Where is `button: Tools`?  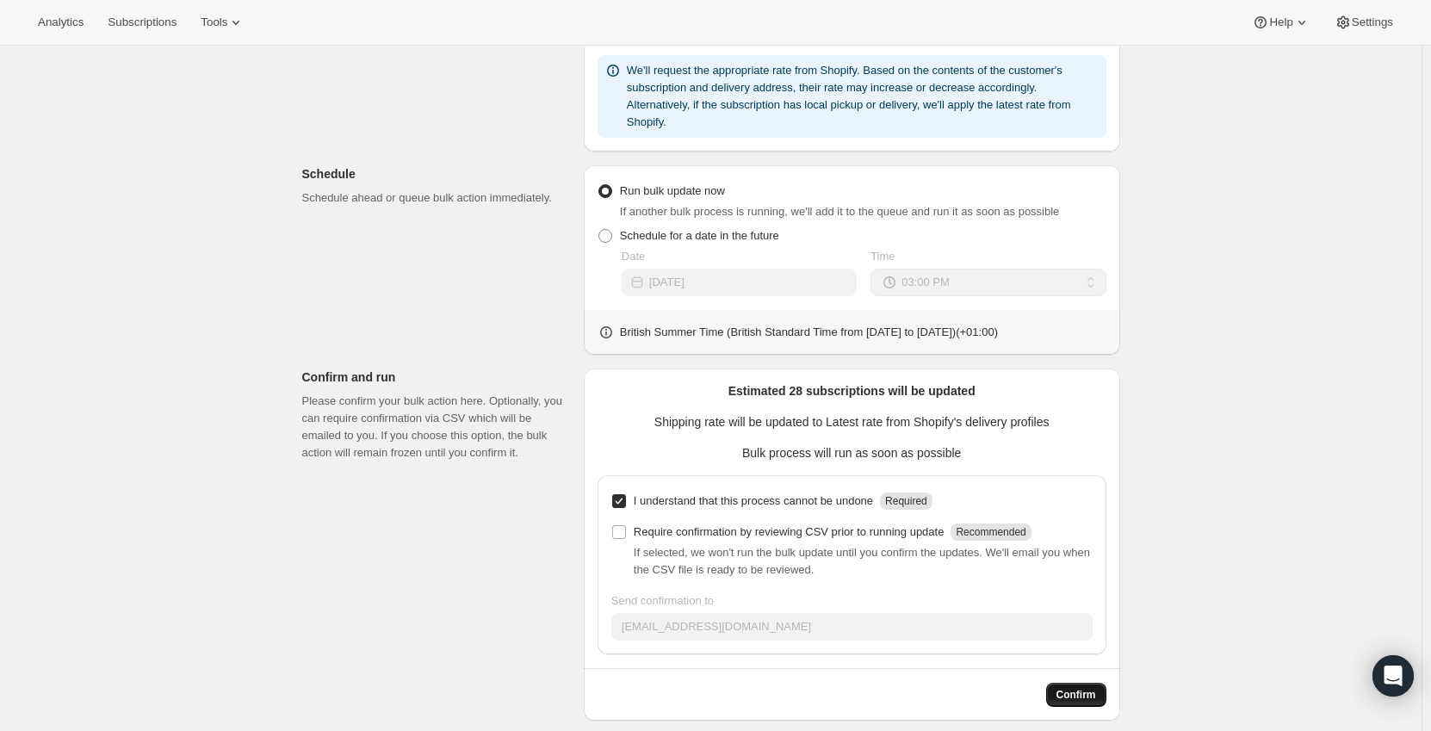 button: Tools is located at coordinates (222, 22).